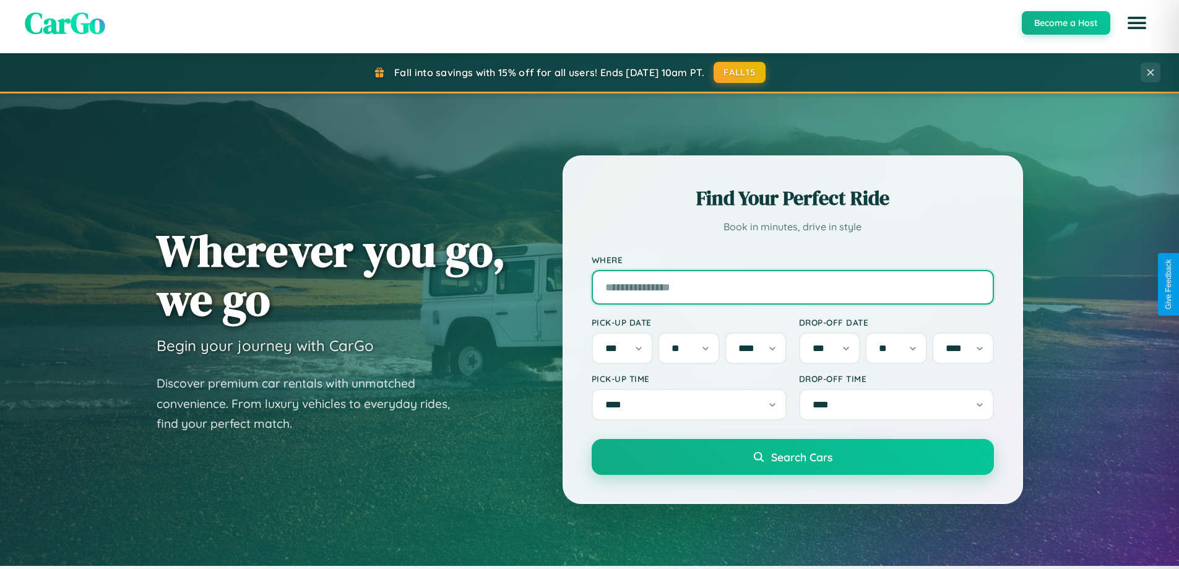  What do you see at coordinates (265, 345) in the screenshot?
I see `h3: Begin your journey with CarGo` at bounding box center [265, 345].